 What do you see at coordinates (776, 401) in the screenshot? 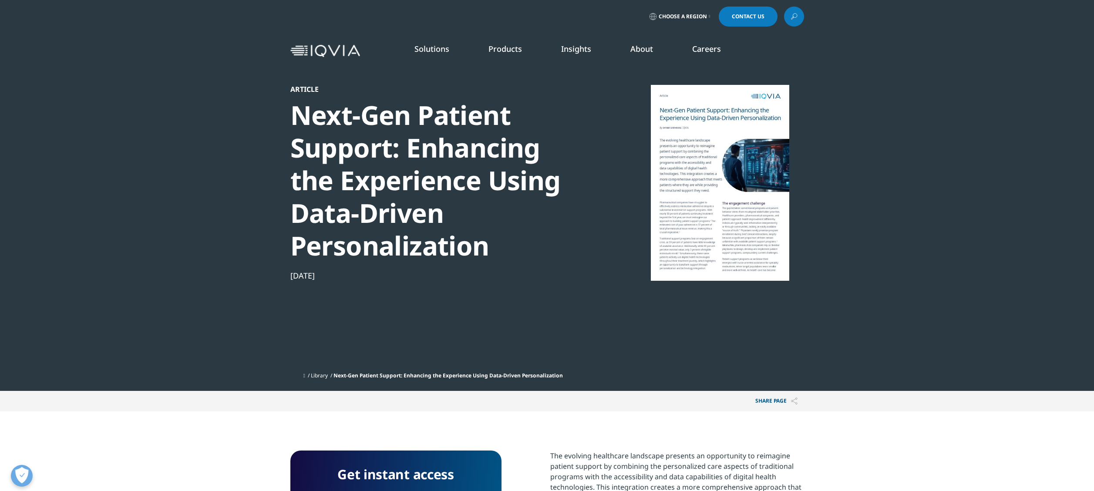
I see `button: Share PAGEShare PAGE` at bounding box center [776, 401].